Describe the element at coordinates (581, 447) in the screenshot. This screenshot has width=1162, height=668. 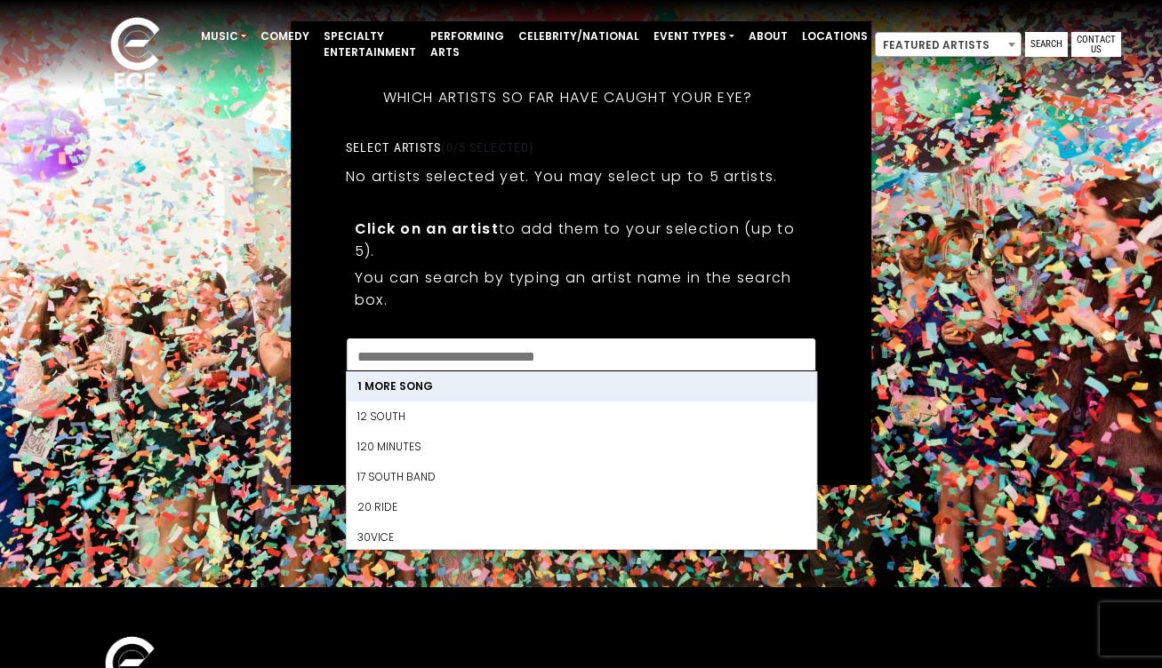
I see `li: 120 Minutes` at that location.